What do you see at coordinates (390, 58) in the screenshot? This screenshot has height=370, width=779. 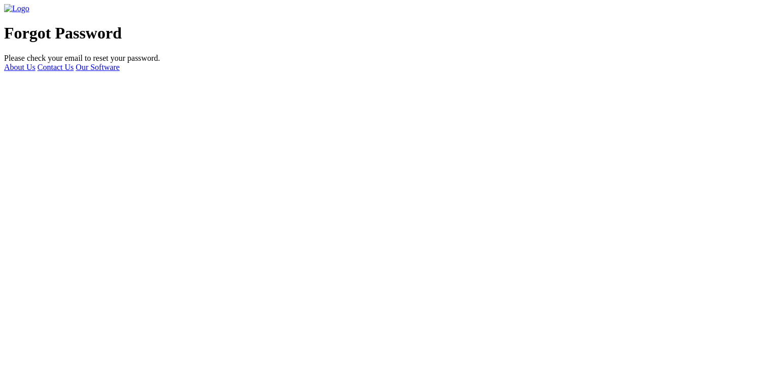 I see `div: Please check your email to reset your password.` at bounding box center [390, 58].